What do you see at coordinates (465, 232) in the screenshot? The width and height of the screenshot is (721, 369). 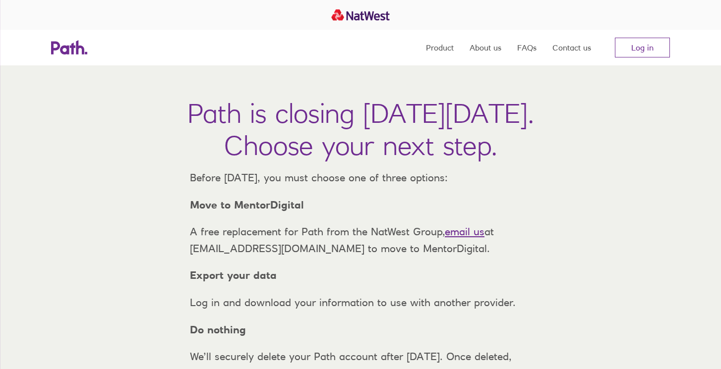 I see `a: email us` at bounding box center [465, 232].